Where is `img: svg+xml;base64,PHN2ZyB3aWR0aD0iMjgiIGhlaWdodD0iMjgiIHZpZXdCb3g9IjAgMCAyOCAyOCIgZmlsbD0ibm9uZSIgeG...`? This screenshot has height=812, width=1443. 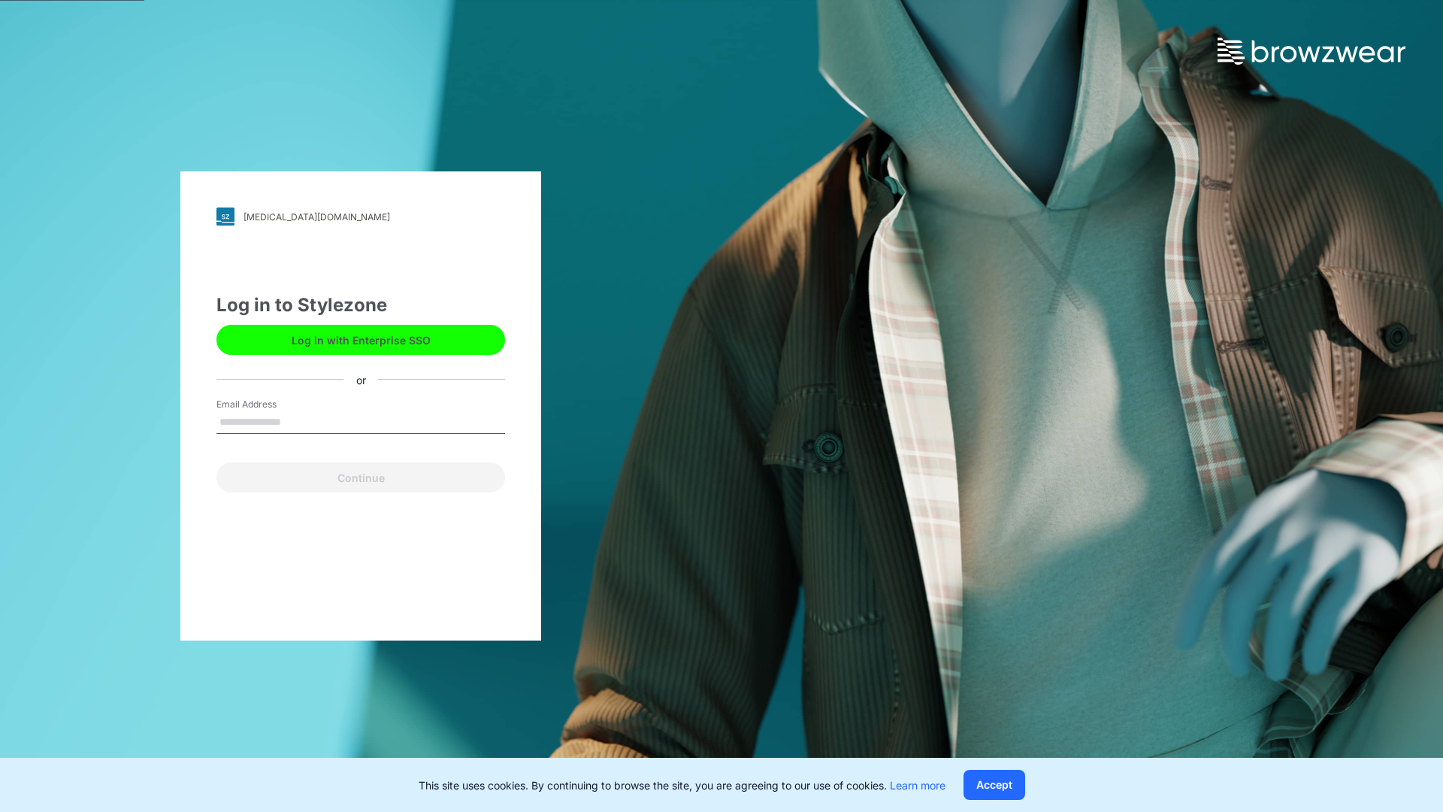
img: svg+xml;base64,PHN2ZyB3aWR0aD0iMjgiIGhlaWdodD0iMjgiIHZpZXdCb3g9IjAgMCAyOCAyOCIgZmlsbD0ibm9uZSIgeG... is located at coordinates (225, 216).